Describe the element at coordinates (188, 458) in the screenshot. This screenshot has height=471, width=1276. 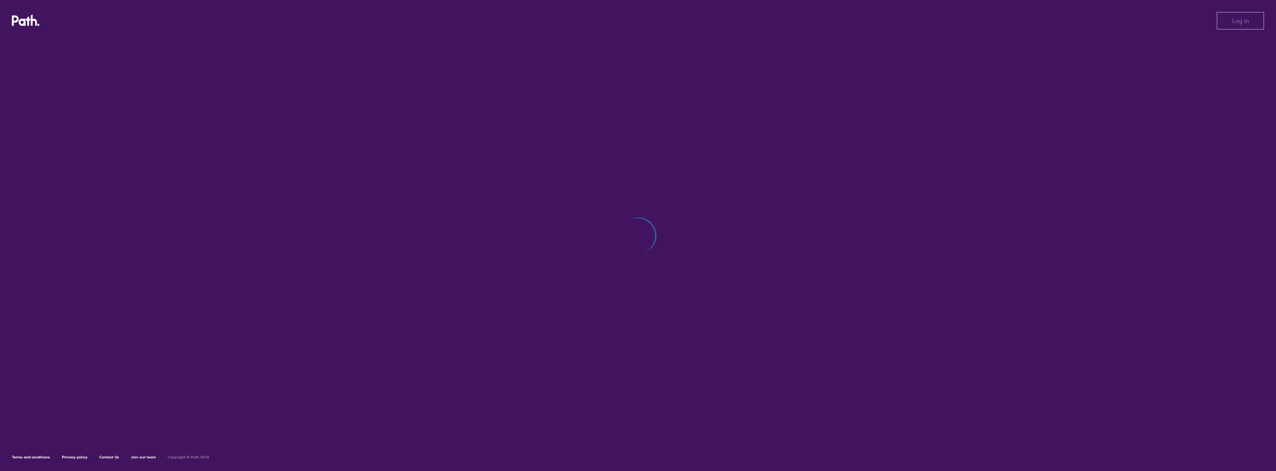
I see `h6: Copyright © Path 2018` at that location.